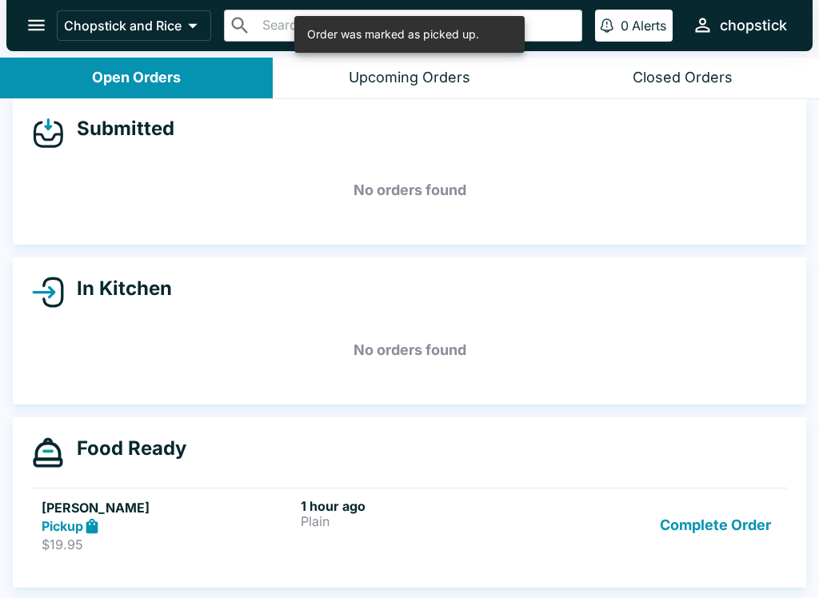  Describe the element at coordinates (753, 26) in the screenshot. I see `div: chopstick` at that location.